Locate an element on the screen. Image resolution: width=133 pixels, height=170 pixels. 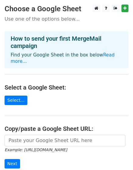
h4: Copy/paste a Google Sheet URL: is located at coordinates (66, 129).